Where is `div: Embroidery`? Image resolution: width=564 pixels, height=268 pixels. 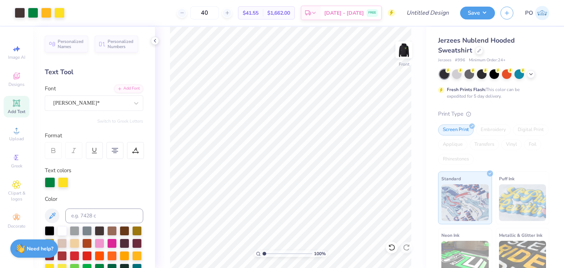
div: Embroidery is located at coordinates (493, 130).